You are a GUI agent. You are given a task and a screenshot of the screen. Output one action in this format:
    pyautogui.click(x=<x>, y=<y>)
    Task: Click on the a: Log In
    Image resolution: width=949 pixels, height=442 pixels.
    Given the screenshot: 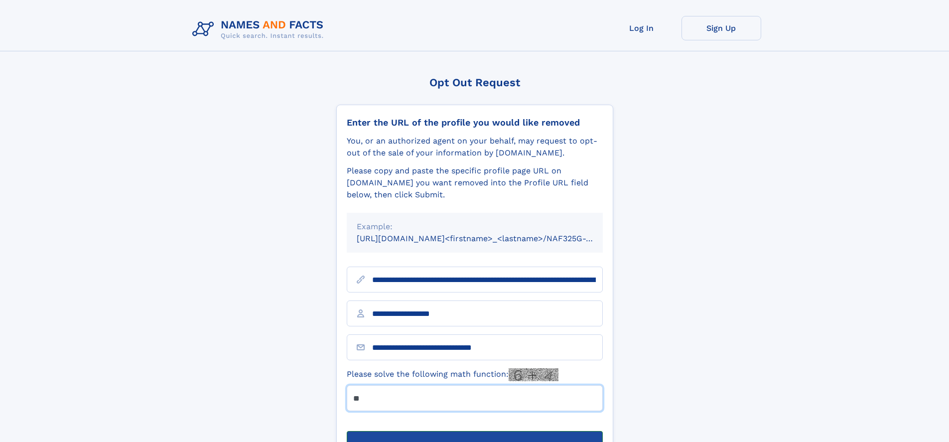 What is the action you would take?
    pyautogui.click(x=642, y=28)
    